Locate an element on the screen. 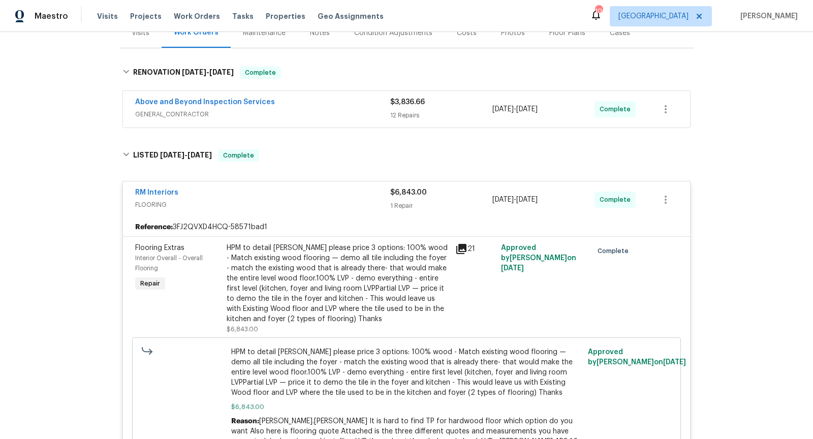 Image resolution: width=813 pixels, height=439 pixels. span: FLOORING is located at coordinates (263, 205).